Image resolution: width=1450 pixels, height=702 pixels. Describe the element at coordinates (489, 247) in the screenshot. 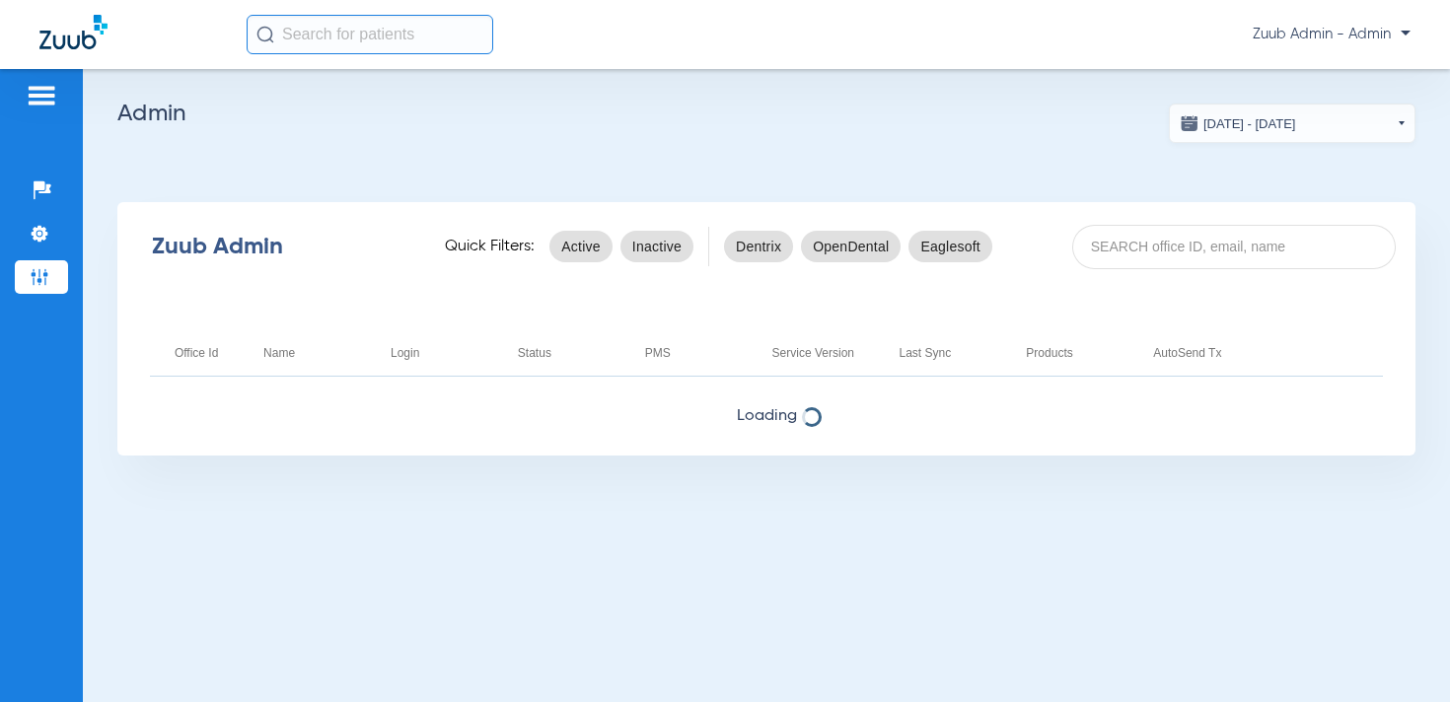

I see `span: Quick Filters:` at that location.